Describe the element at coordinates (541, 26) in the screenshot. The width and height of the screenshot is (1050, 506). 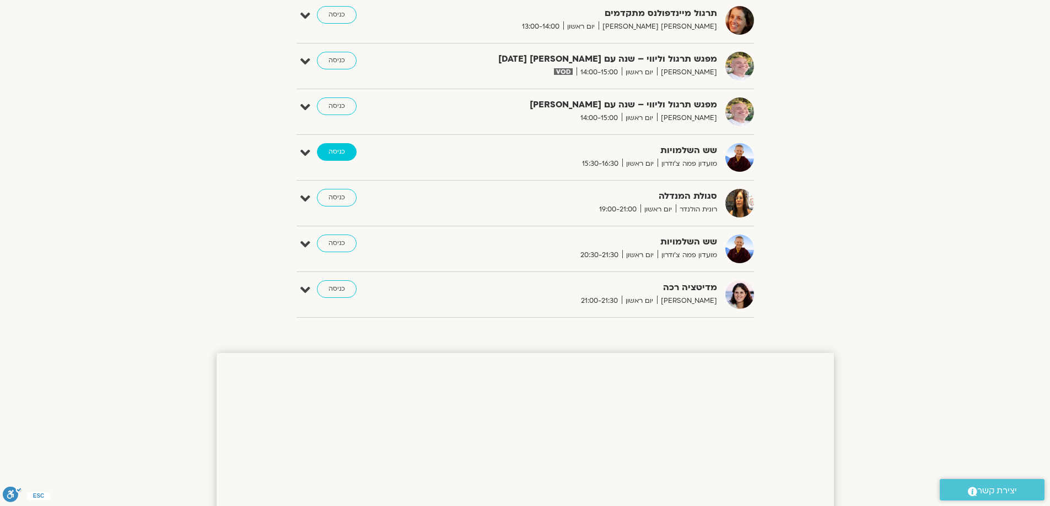
I see `span: 13:00-14:00` at that location.